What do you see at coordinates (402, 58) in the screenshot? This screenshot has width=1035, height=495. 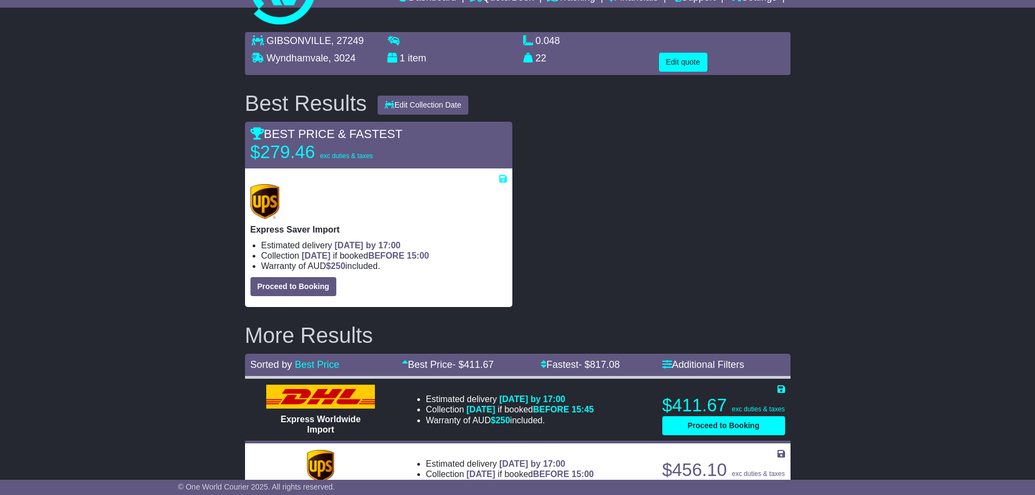 I see `span: 1` at bounding box center [402, 58].